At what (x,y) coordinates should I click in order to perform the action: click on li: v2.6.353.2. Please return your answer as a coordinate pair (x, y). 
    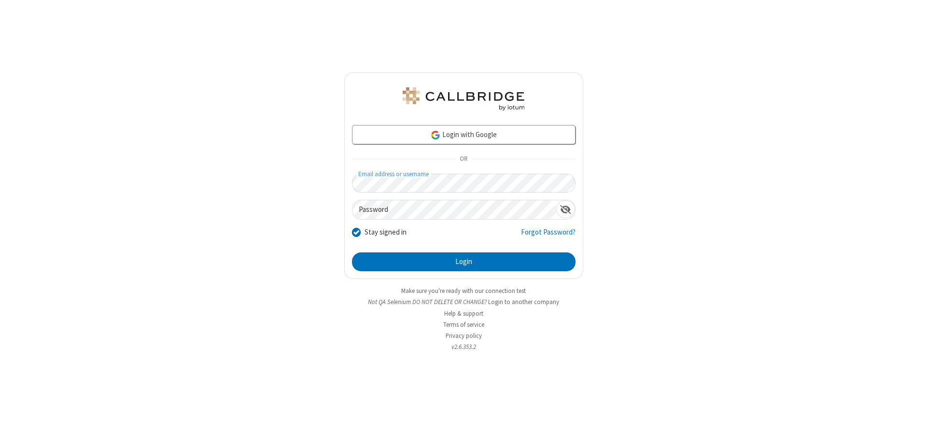
    Looking at the image, I should click on (463, 347).